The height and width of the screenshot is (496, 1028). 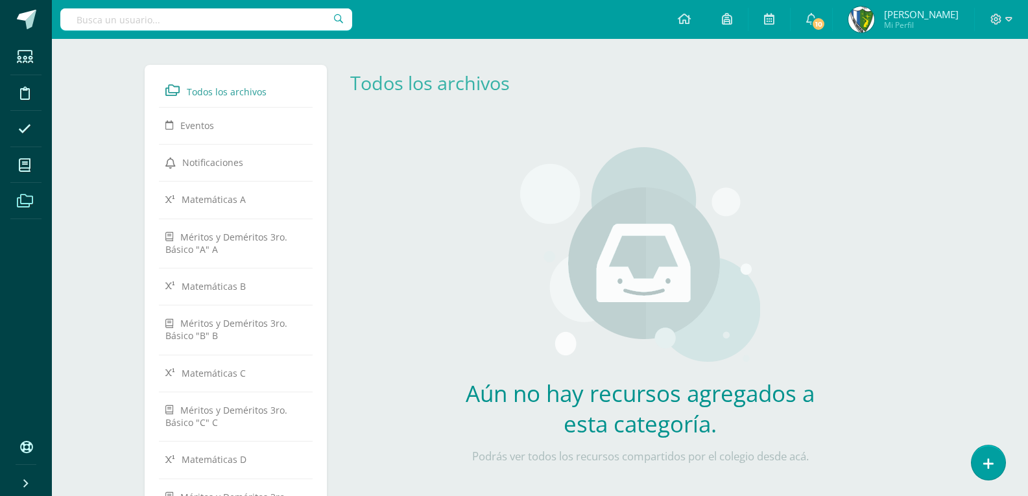 What do you see at coordinates (236, 416) in the screenshot?
I see `a: Méritos y Deméritos 3ro. Básico "C" C` at bounding box center [236, 416].